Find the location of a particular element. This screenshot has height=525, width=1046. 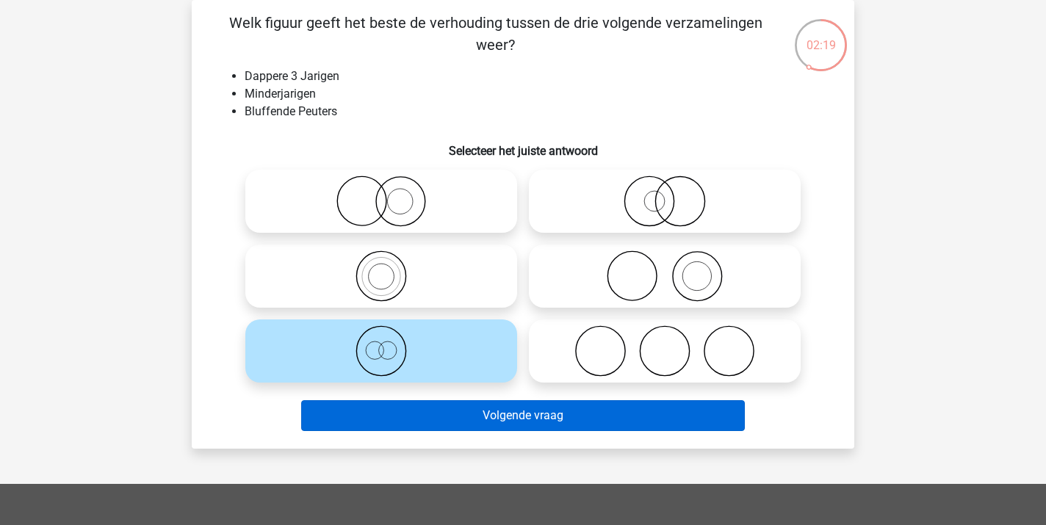

div: 02:19 is located at coordinates (821, 36).